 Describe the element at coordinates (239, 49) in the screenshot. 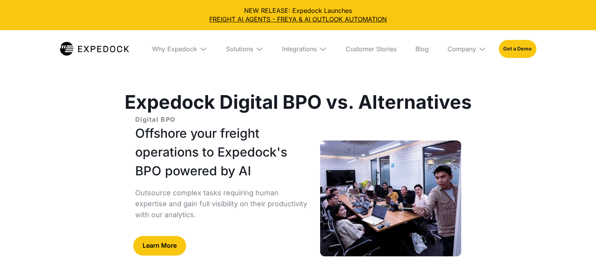

I see `div: Solutions` at that location.